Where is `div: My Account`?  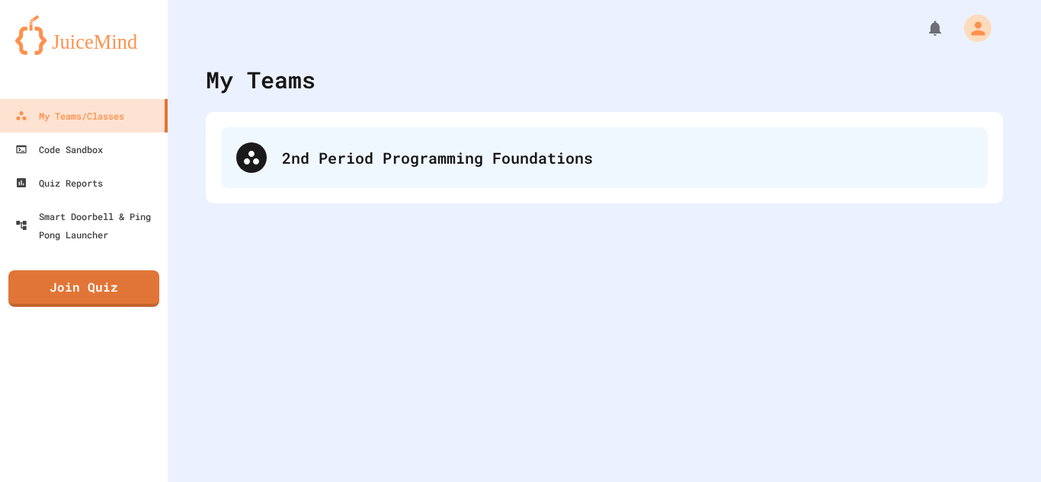 div: My Account is located at coordinates (971, 28).